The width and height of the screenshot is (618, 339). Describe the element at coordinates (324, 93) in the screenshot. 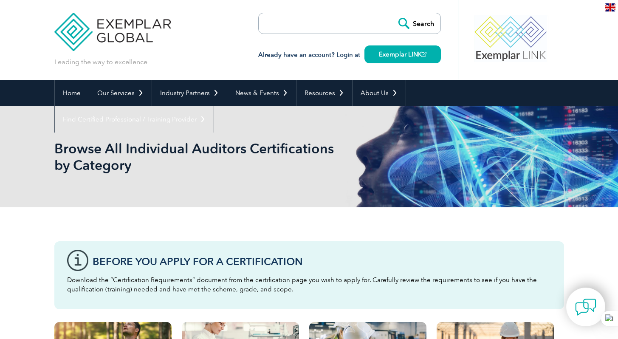

I see `a: Resources` at that location.